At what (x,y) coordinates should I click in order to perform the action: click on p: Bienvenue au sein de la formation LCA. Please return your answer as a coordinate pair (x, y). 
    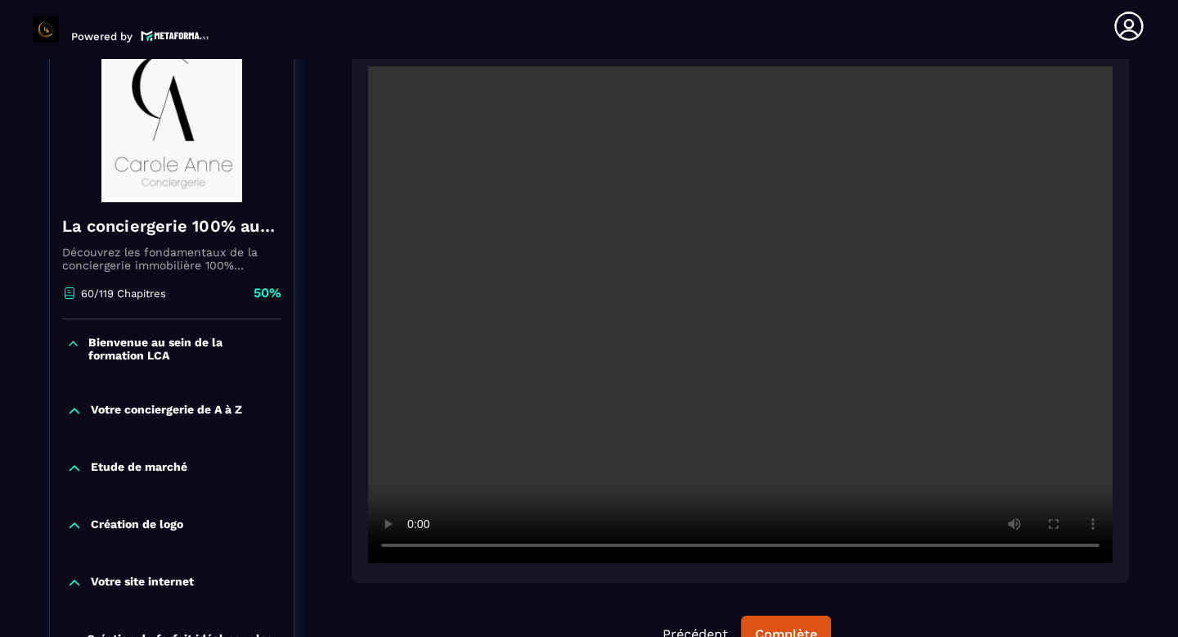
    Looking at the image, I should click on (182, 349).